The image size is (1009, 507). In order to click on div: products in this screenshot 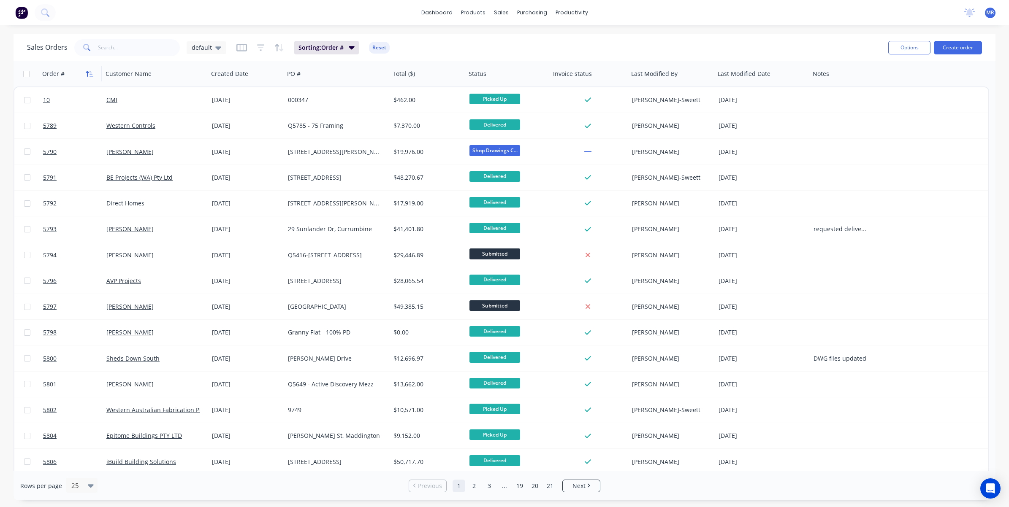, I will do `click(473, 13)`.